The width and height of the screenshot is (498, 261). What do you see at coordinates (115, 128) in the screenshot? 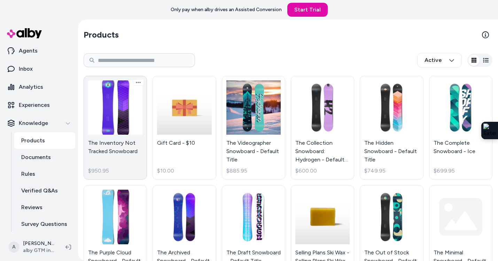
I see `a: The Inventory Not Tracked SnowboardThe Inventory Not Tracked Snowboard$950.95` at bounding box center [115, 128].